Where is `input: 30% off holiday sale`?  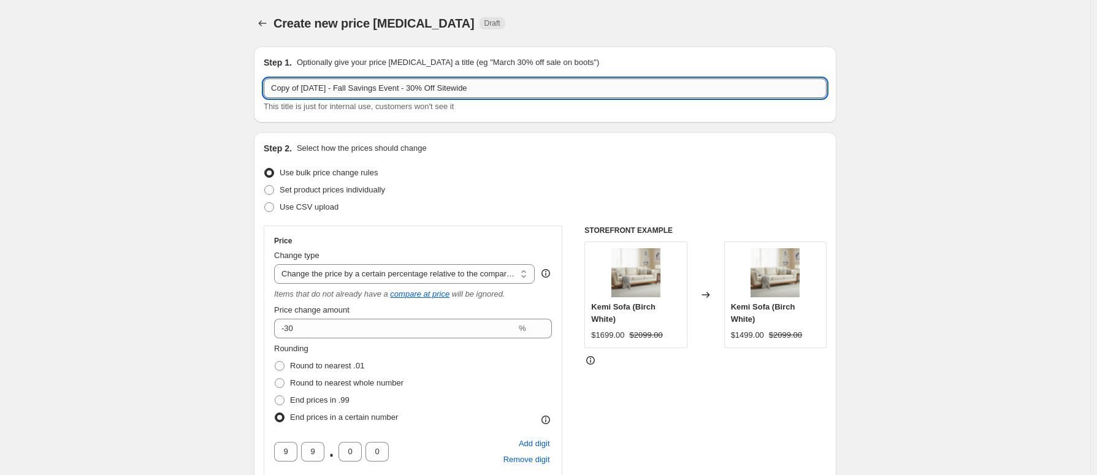
input: 30% off holiday sale is located at coordinates (545, 88).